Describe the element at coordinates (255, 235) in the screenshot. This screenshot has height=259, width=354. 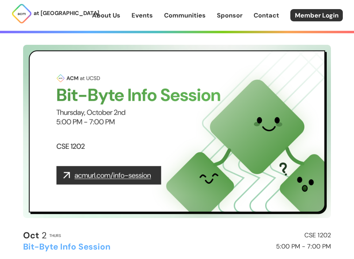
I see `h2: CSE 1202` at that location.